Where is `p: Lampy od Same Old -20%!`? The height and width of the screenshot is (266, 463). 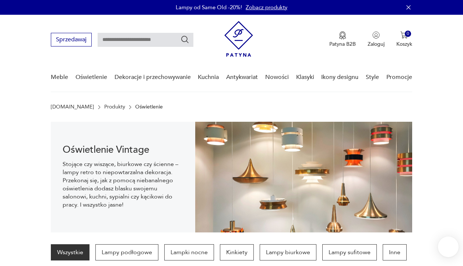
p: Lampy od Same Old -20%! is located at coordinates (209, 7).